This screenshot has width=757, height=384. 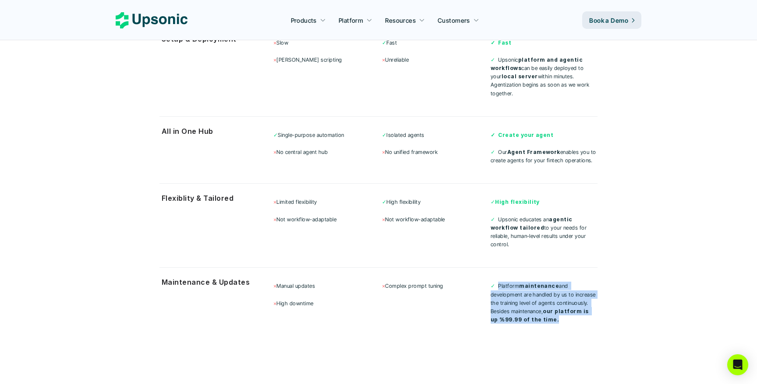 What do you see at coordinates (435, 152) in the screenshot?
I see `p: No unified framework` at bounding box center [435, 152].